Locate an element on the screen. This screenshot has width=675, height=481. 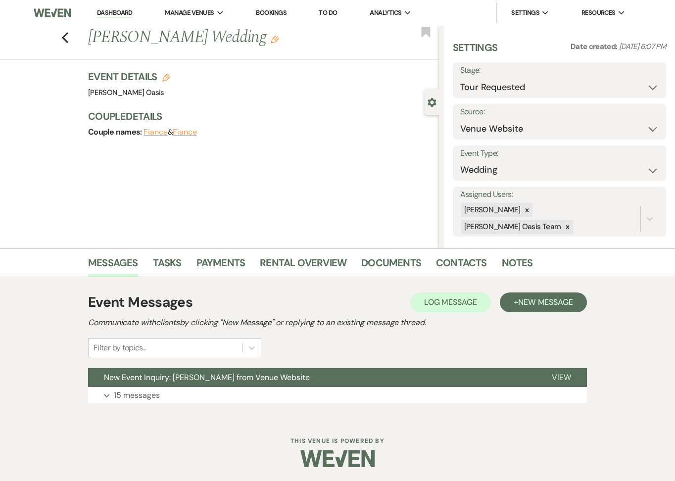
span: View is located at coordinates (561, 377).